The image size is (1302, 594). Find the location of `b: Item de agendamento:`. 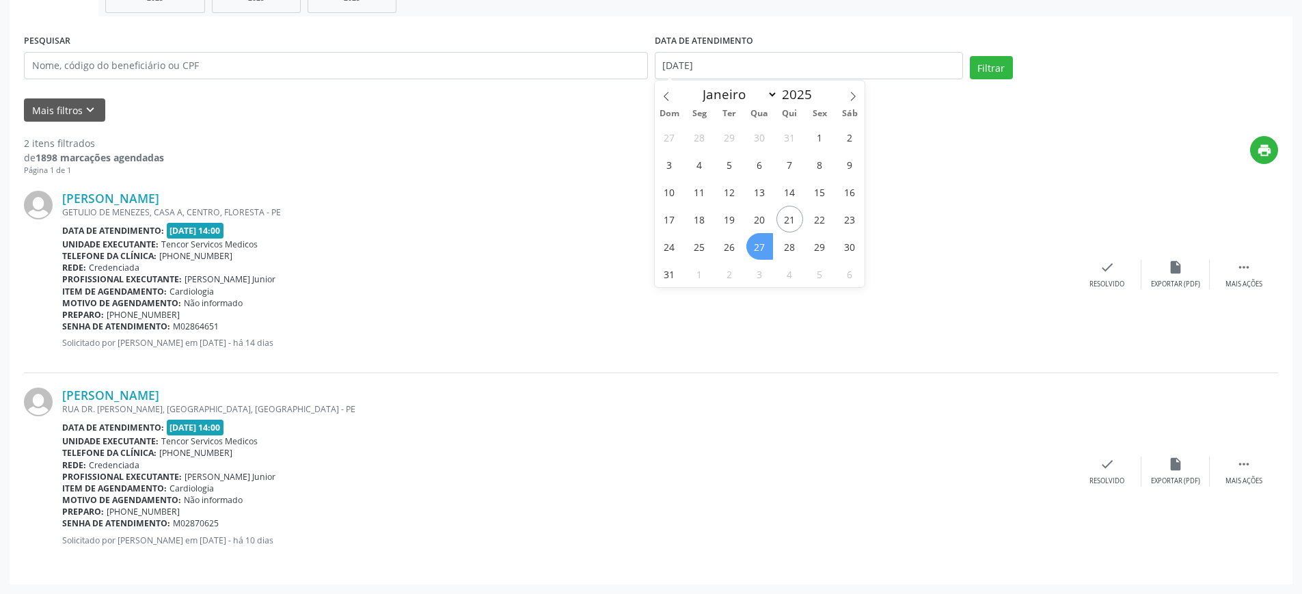

b: Item de agendamento: is located at coordinates (114, 488).